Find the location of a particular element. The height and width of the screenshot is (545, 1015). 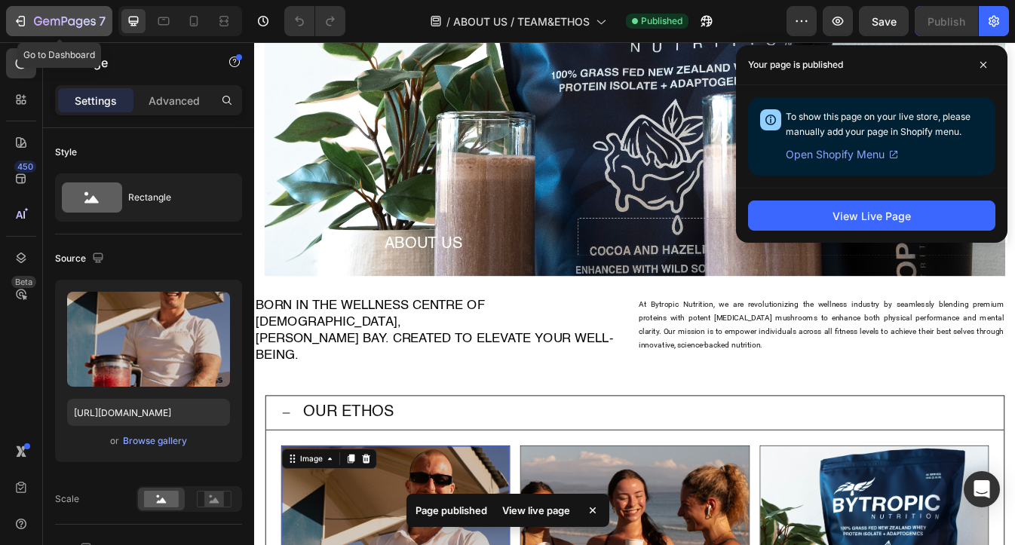

span: Save is located at coordinates (883, 21).